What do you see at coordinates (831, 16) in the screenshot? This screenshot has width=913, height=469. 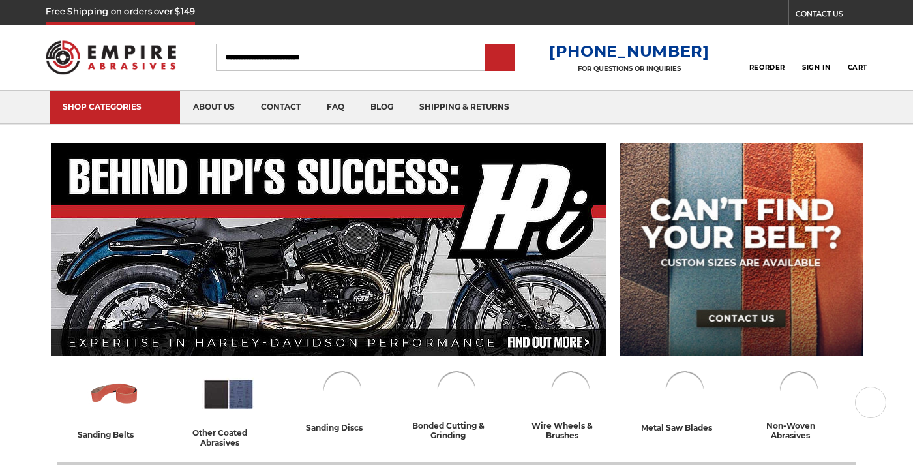 I see `a: CONTACT US` at bounding box center [831, 16].